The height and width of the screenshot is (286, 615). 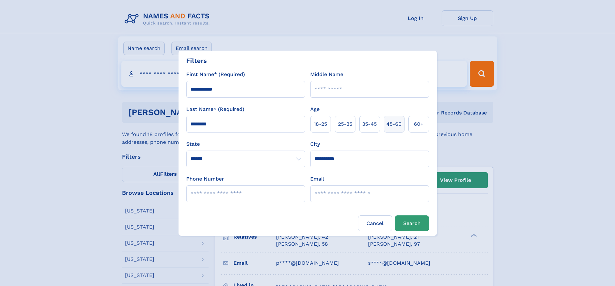 What do you see at coordinates (315, 109) in the screenshot?
I see `label: Age` at bounding box center [315, 109].